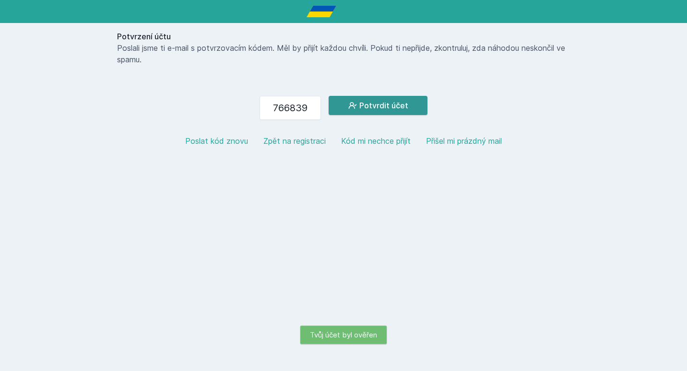 Image resolution: width=687 pixels, height=371 pixels. Describe the element at coordinates (343, 54) in the screenshot. I see `p: Poslali jsme ti e-mail s potvrzovacím kódem. Měl by přijít každou chvíli. Pokud ti nepřijde, zkon...` at that location.